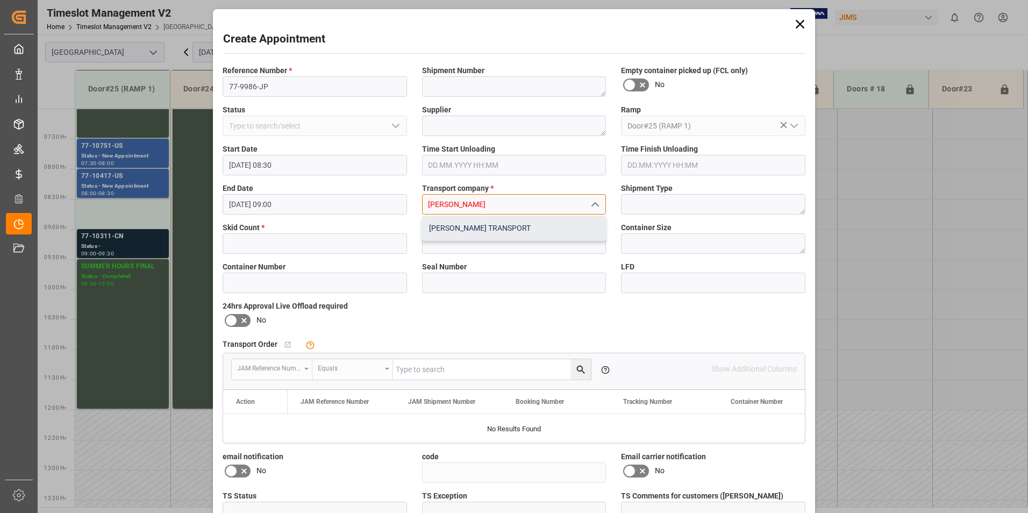 The image size is (1028, 513). I want to click on span: Shipment Number, so click(453, 70).